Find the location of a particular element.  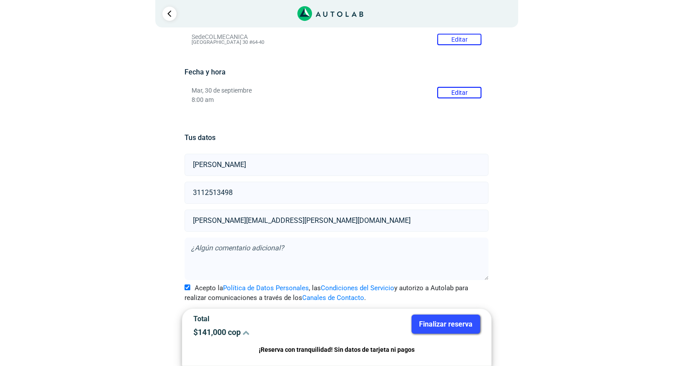

h5: Fecha y hora is located at coordinates (336, 72).